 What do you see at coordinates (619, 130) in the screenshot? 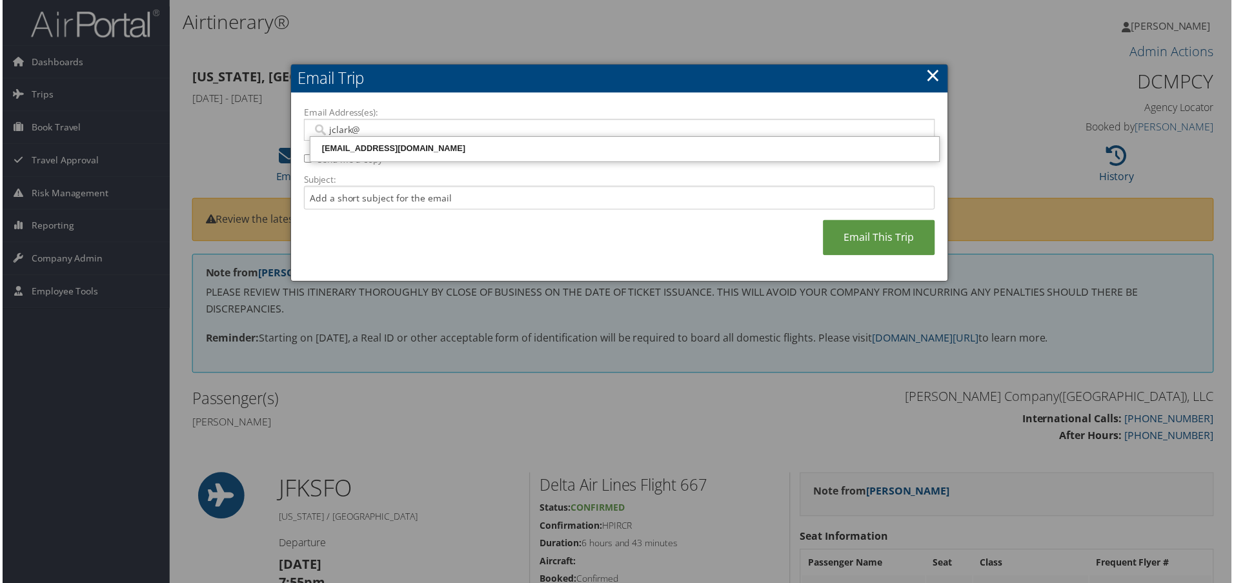
I see `input: Email address (Separate multiple email addresses with commas)` at bounding box center [619, 130].